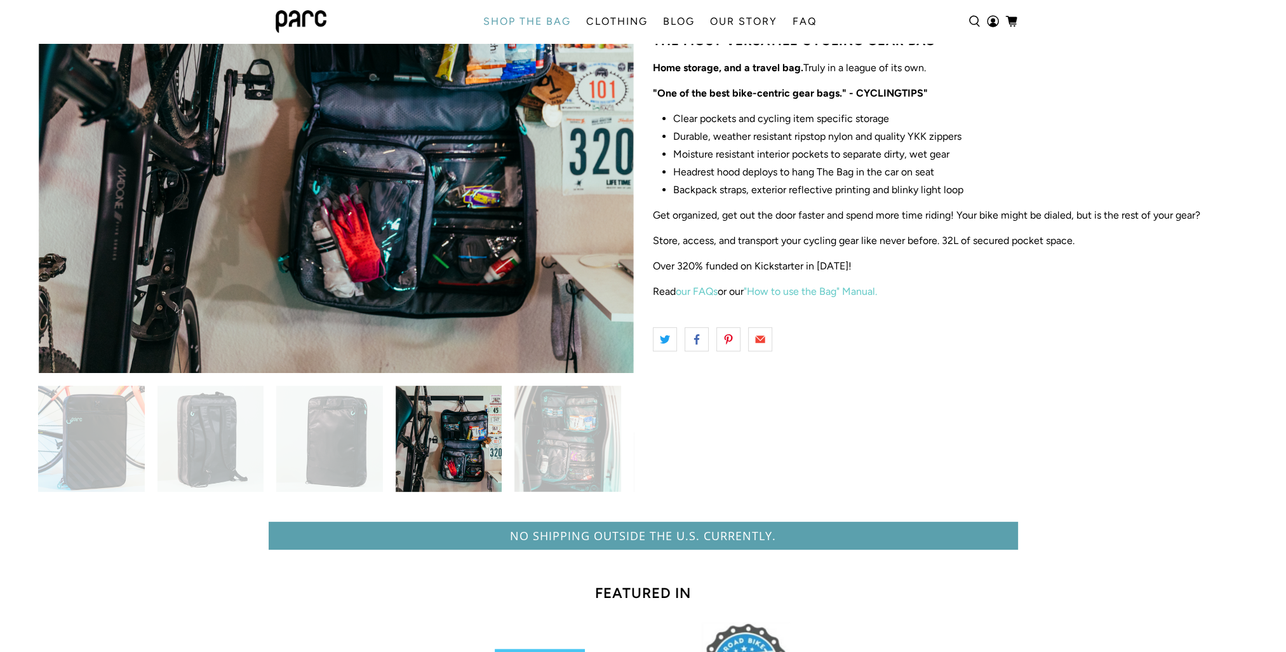  I want to click on span: Store, access, and transport your cycling gear like never before. 32L of secured pocket space., so click(864, 240).